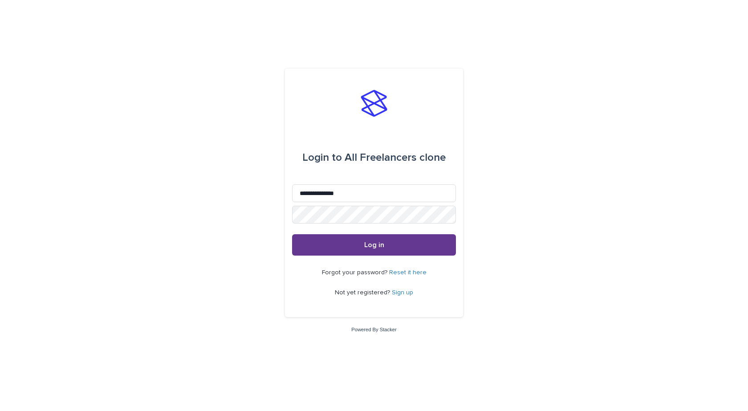 This screenshot has height=411, width=748. I want to click on a: Sign up, so click(402, 292).